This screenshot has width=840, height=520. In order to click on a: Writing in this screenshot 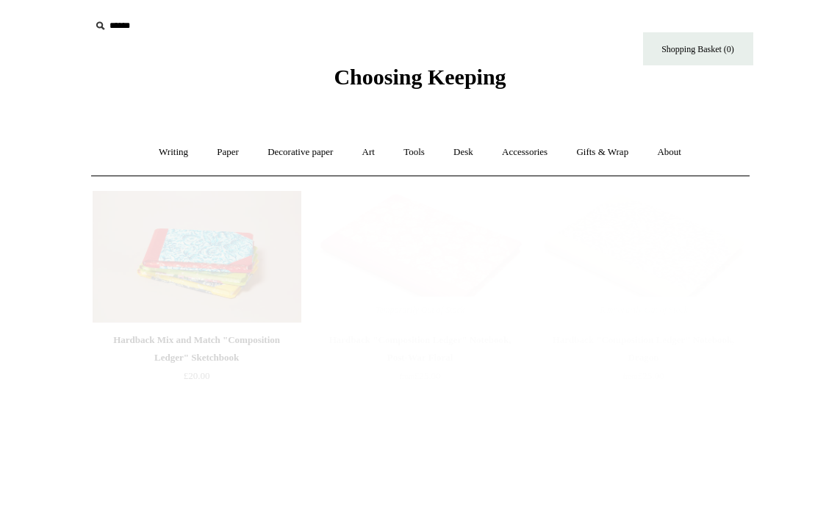, I will do `click(173, 152)`.